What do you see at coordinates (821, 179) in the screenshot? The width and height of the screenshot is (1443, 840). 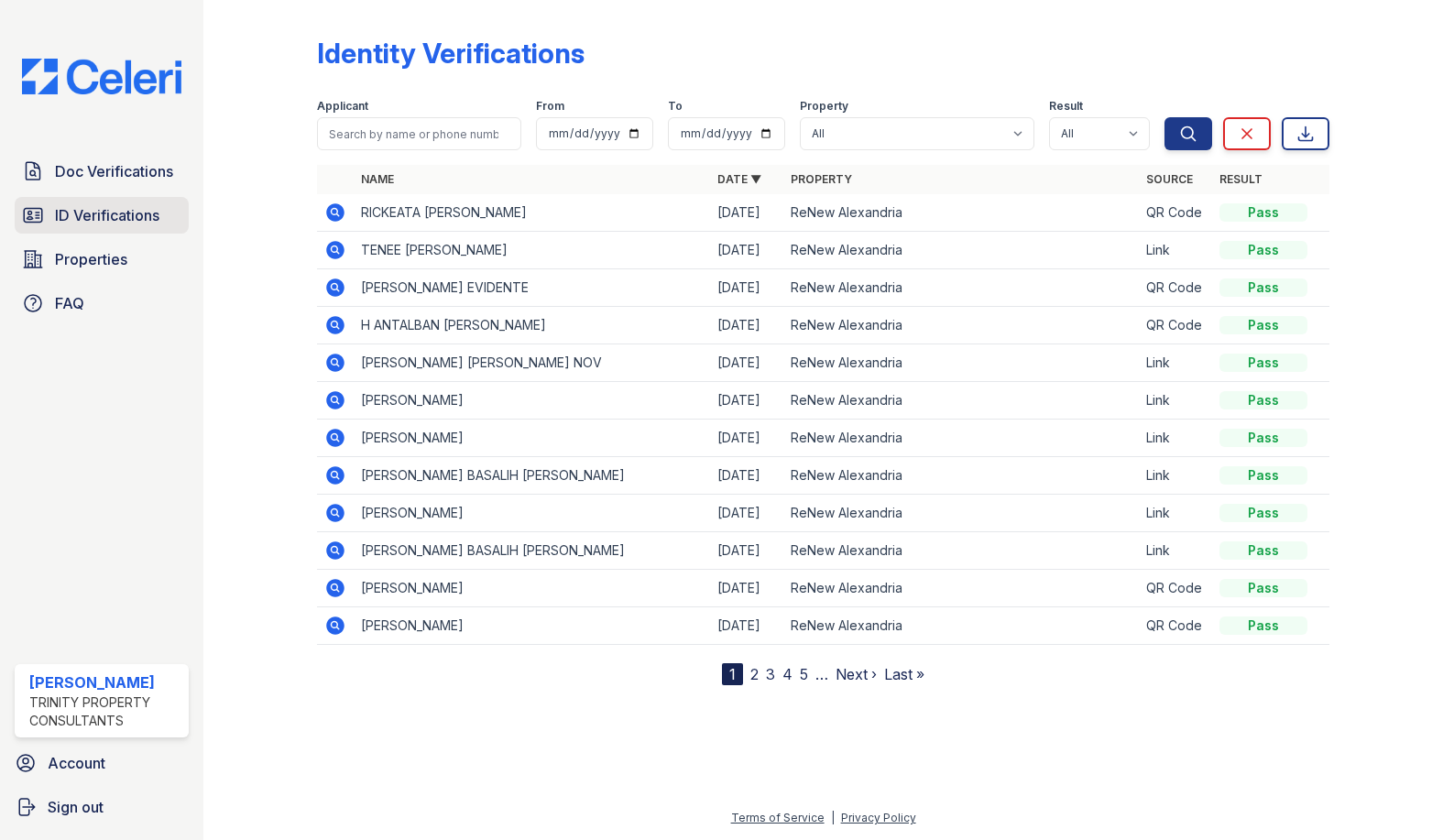 I see `a: Property` at bounding box center [821, 179].